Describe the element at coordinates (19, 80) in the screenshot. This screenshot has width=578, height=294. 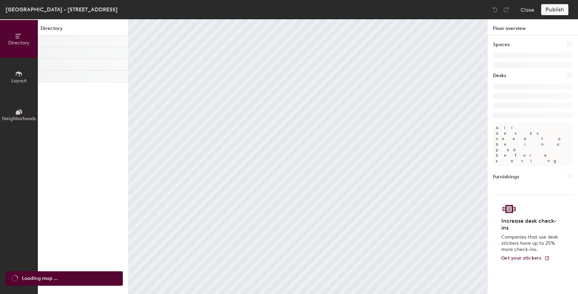
I see `span: Layout` at that location.